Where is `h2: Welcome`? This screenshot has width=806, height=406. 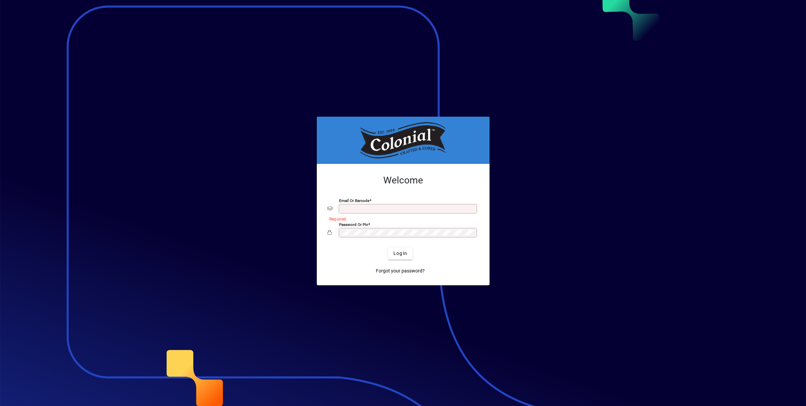
h2: Welcome is located at coordinates (403, 180).